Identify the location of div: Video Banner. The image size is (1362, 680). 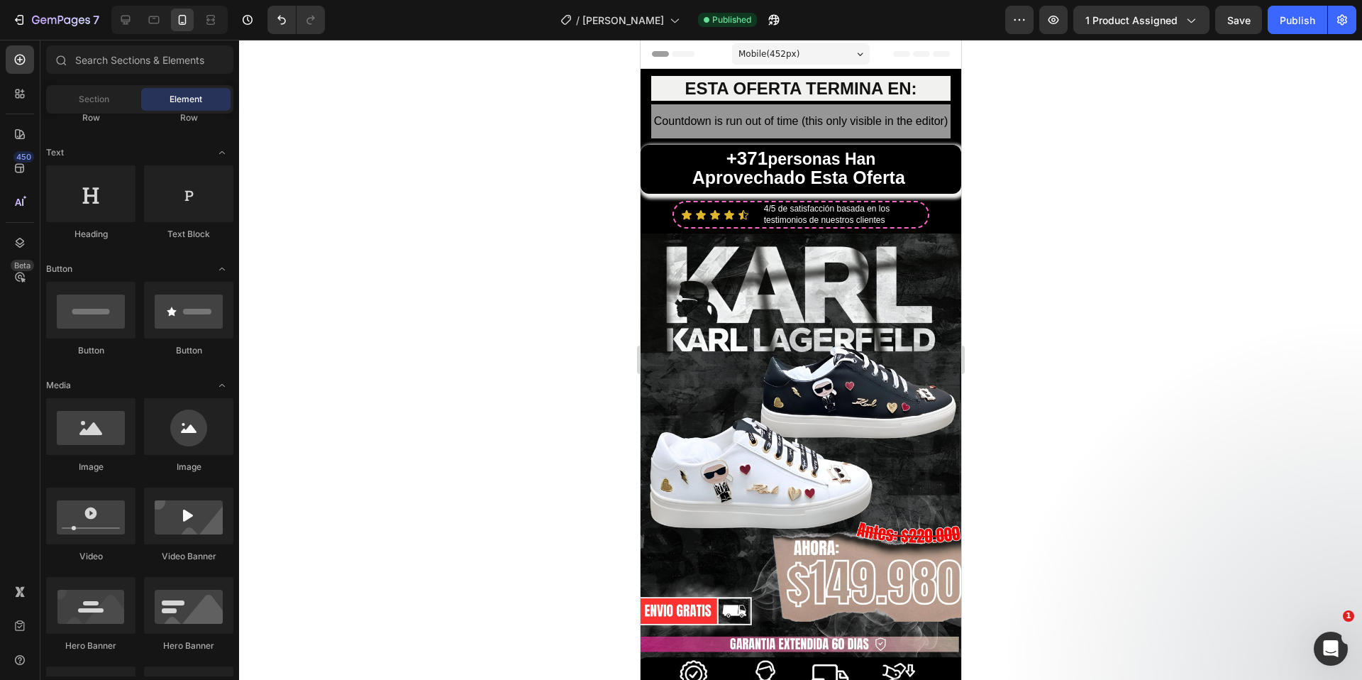
(189, 556).